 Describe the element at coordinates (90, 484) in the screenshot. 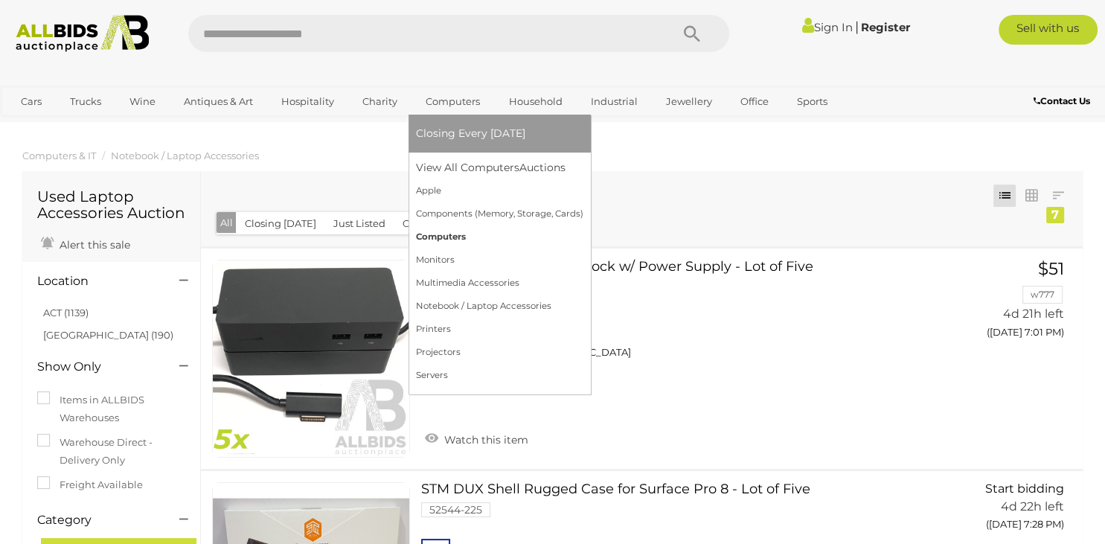

I see `label: Freight Available` at that location.